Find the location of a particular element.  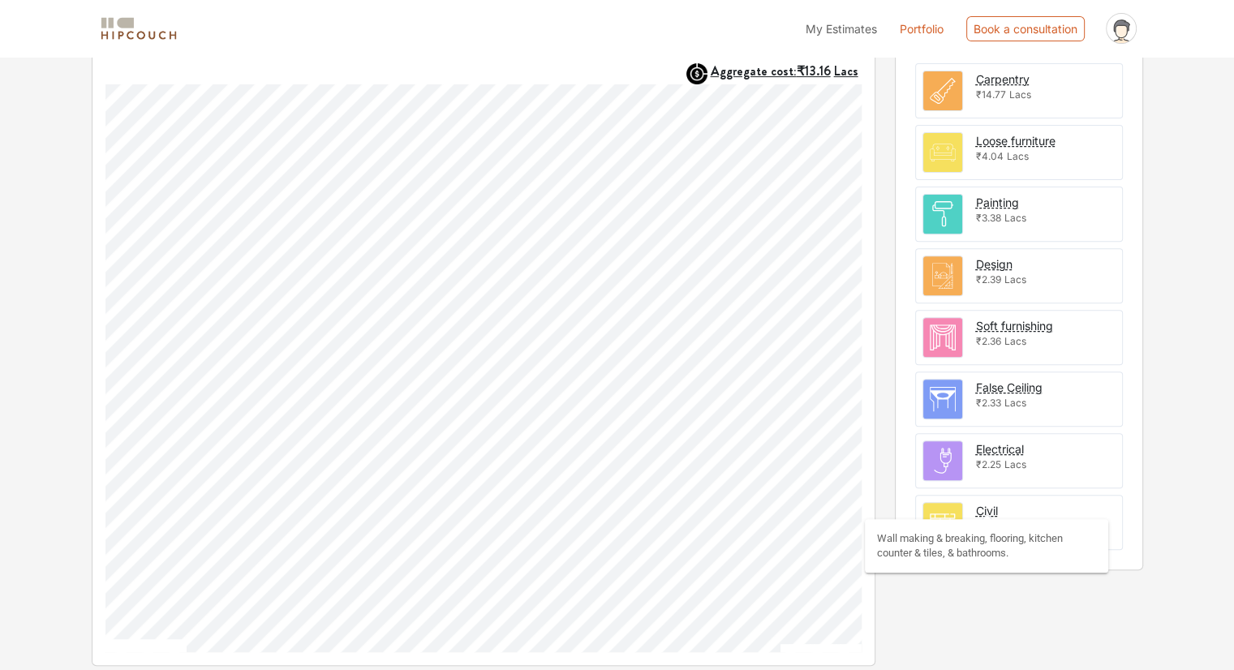

div: Painting is located at coordinates (997, 202).